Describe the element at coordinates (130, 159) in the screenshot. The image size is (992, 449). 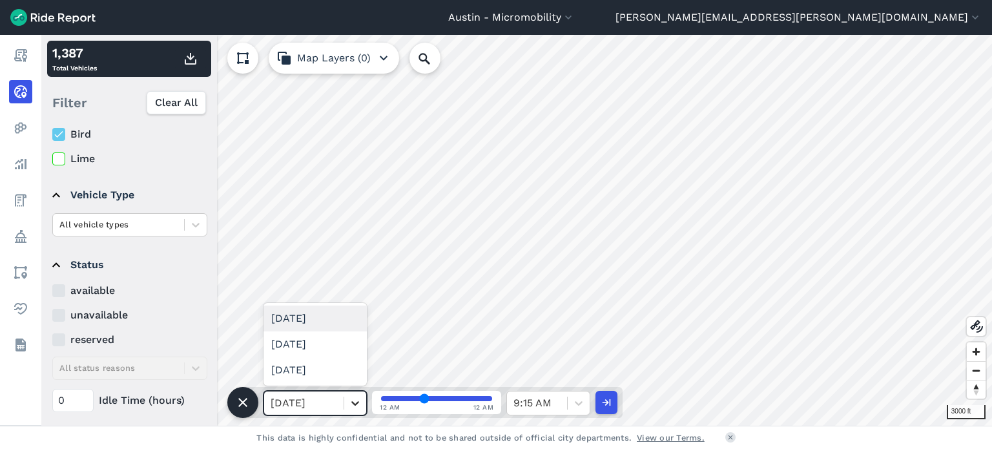
I see `label: Lime` at that location.